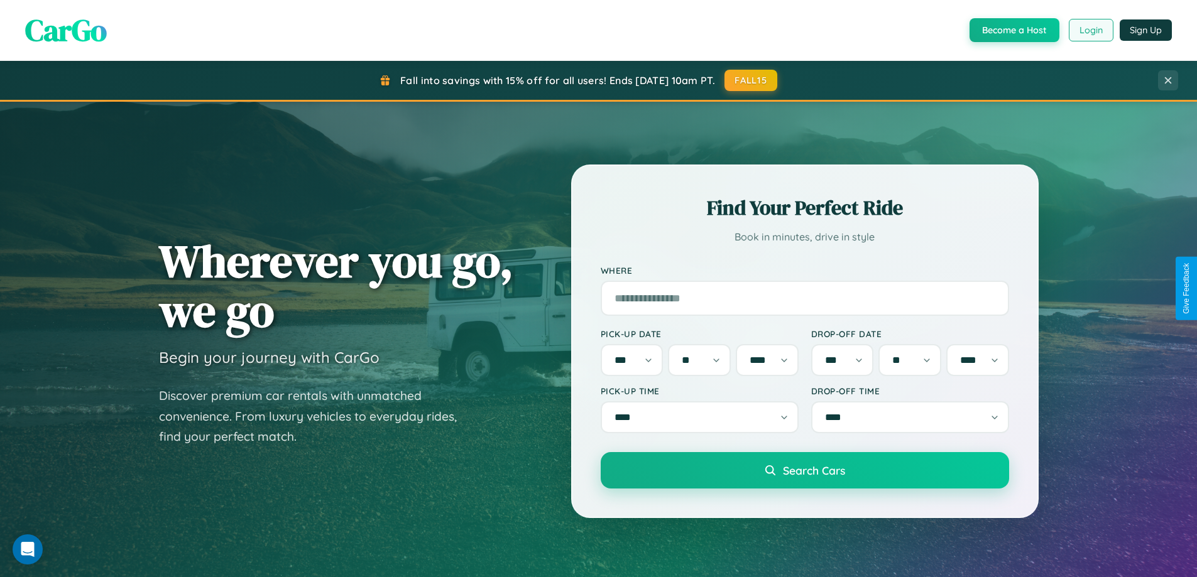 The height and width of the screenshot is (577, 1197). I want to click on h1: Wherever you go, we go, so click(336, 286).